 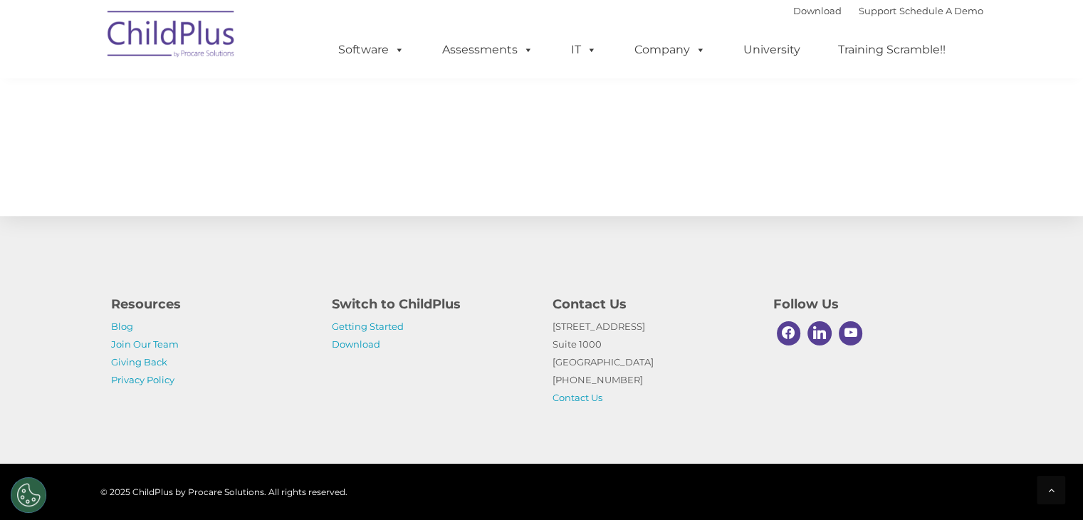 I want to click on h4: Switch to ChildPlus, so click(x=431, y=304).